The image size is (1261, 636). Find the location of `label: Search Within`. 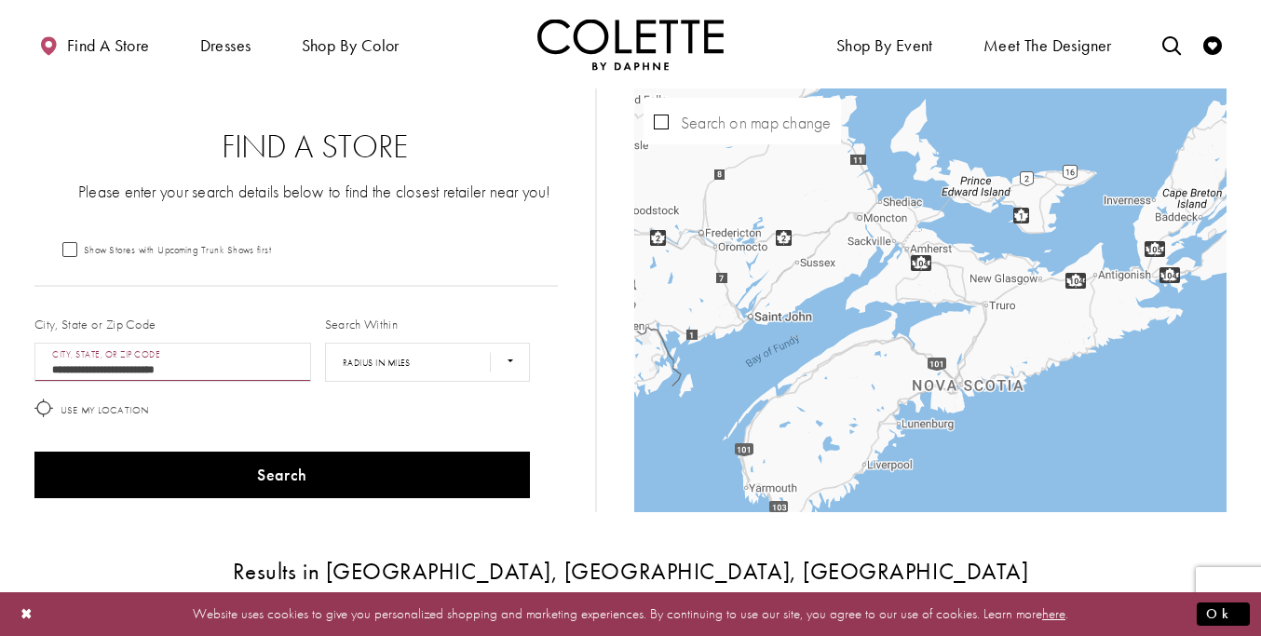

label: Search Within is located at coordinates (361, 324).